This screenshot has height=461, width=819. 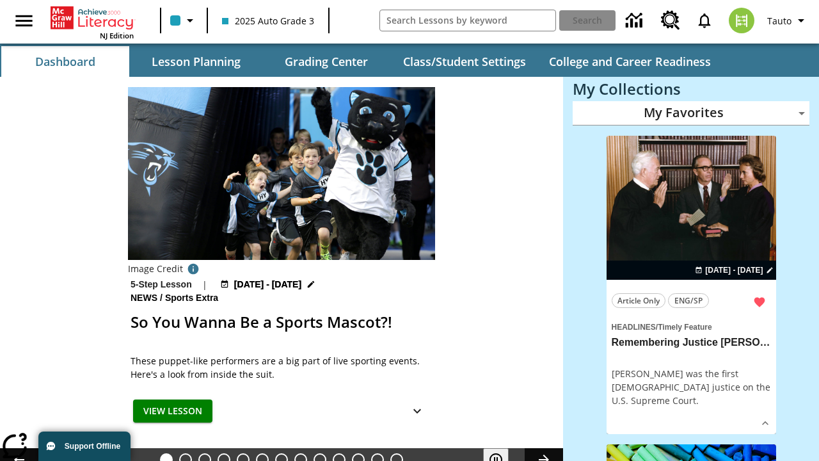 What do you see at coordinates (92, 22) in the screenshot?
I see `div: Home` at bounding box center [92, 22].